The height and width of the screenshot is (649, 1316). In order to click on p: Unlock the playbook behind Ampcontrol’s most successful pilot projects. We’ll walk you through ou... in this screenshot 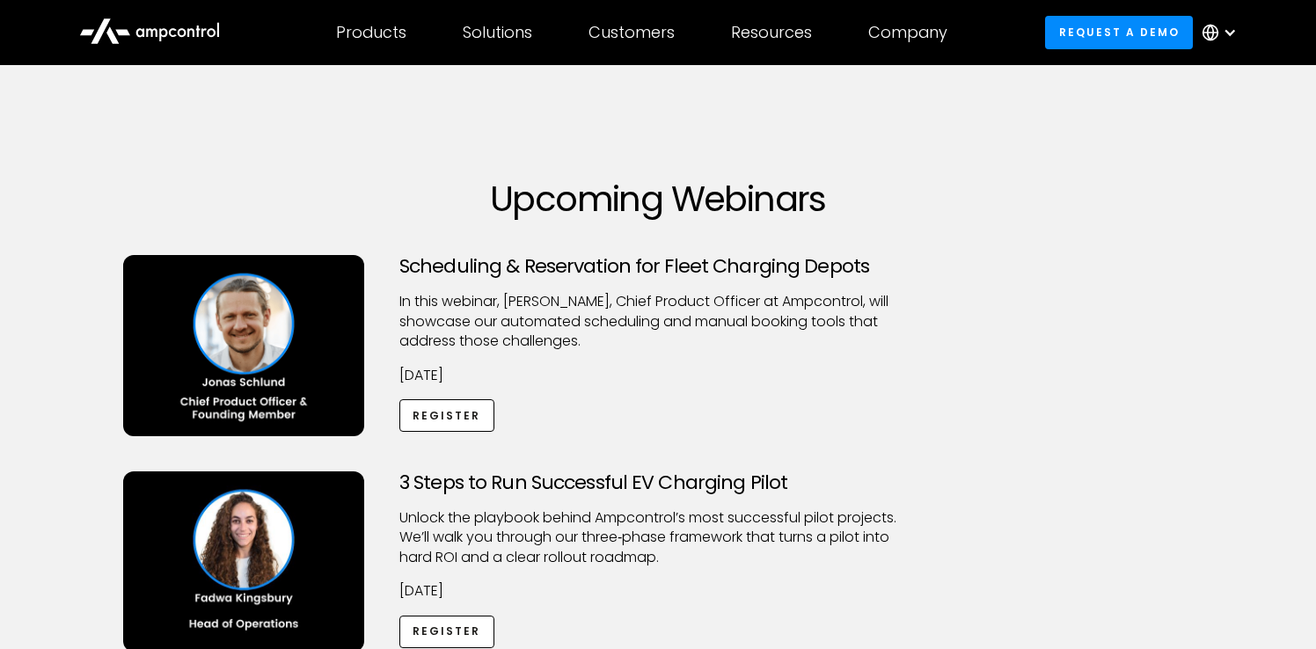, I will do `click(658, 538)`.